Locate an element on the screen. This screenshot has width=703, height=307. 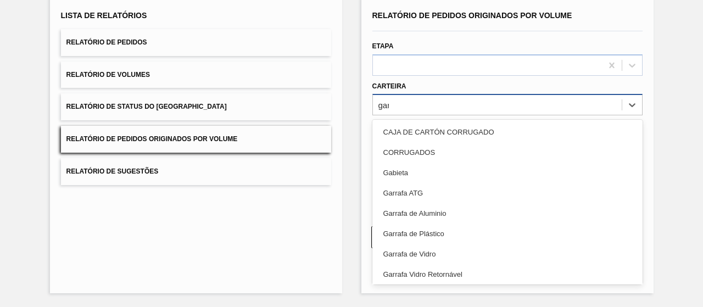
div: CORRUGADOS is located at coordinates (507, 152).